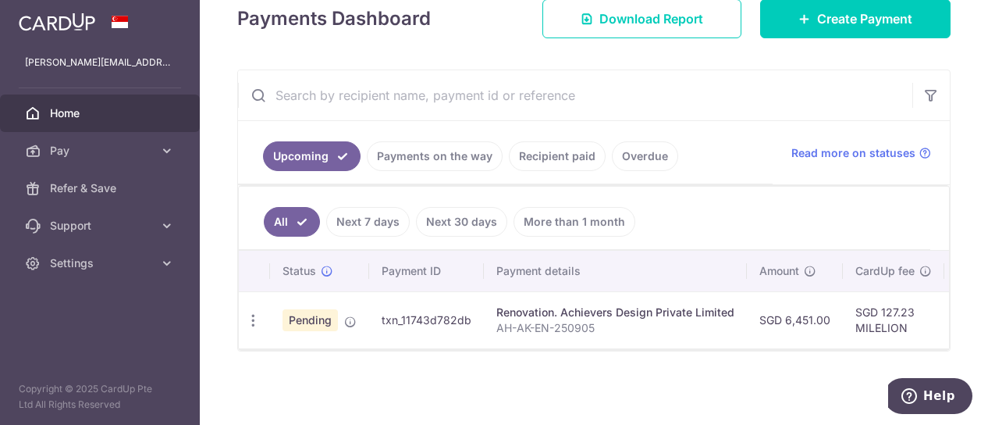 This screenshot has width=988, height=425. Describe the element at coordinates (575, 95) in the screenshot. I see `input: Search by recipient name, payment id or reference` at that location.